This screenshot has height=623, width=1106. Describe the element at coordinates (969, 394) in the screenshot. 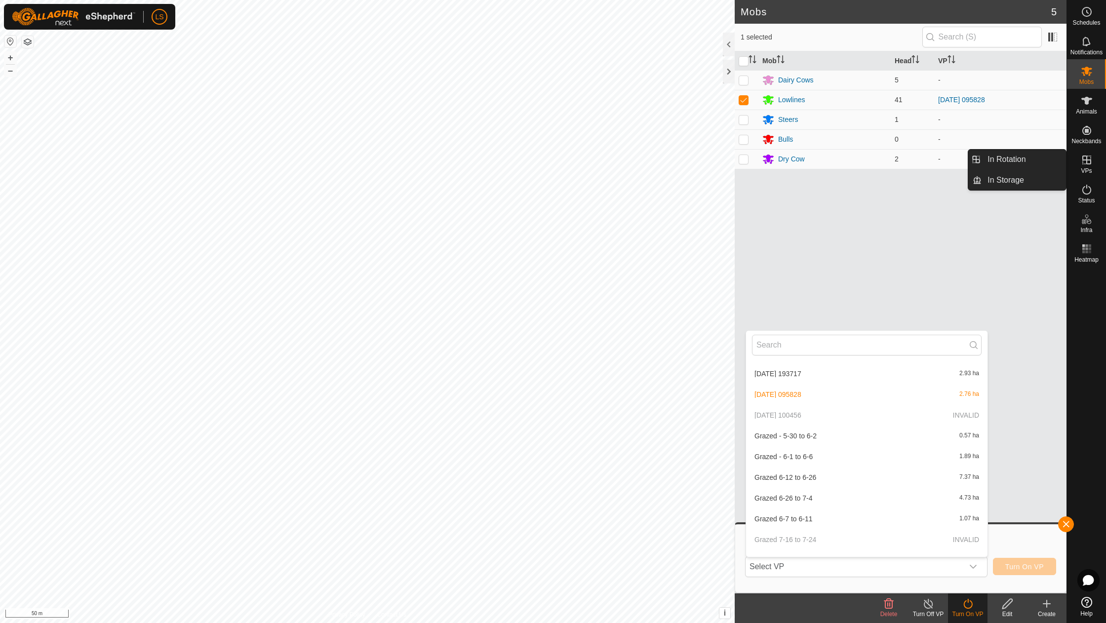

I see `span: 2.76 ha` at that location.